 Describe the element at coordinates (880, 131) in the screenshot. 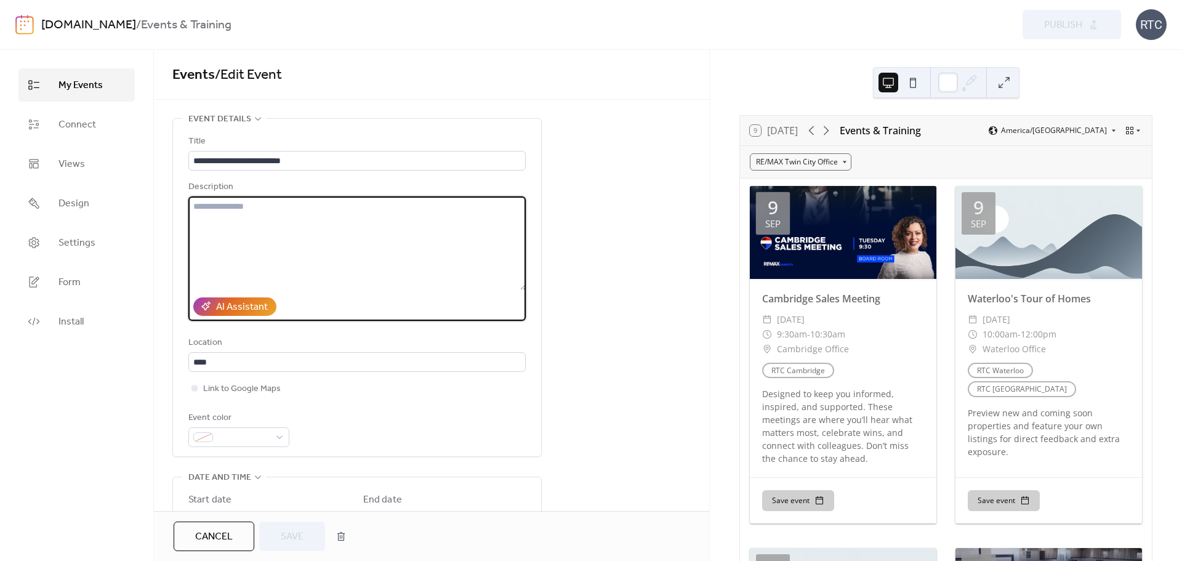

I see `div: Events & Training` at that location.